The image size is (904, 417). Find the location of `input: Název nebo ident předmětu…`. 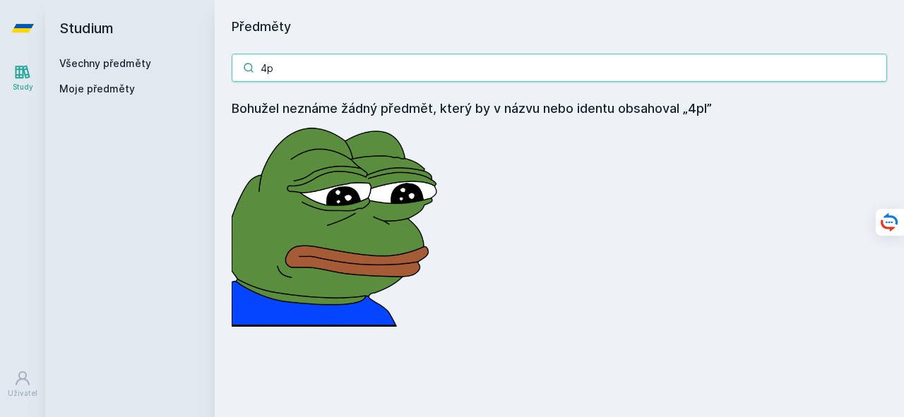

input: Název nebo ident předmětu… is located at coordinates (559, 68).